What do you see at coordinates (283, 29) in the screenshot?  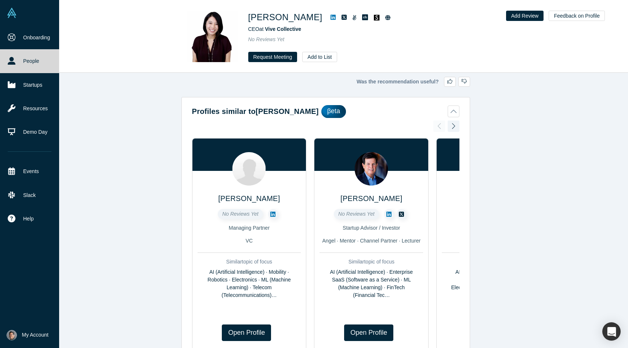 I see `span: Vive Collective` at bounding box center [283, 29].